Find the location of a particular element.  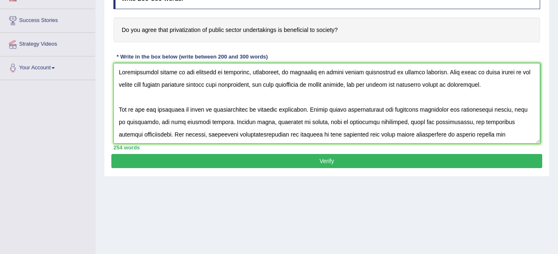

div: * Write in the box below (write between 200 and 300 words) is located at coordinates (192, 57).